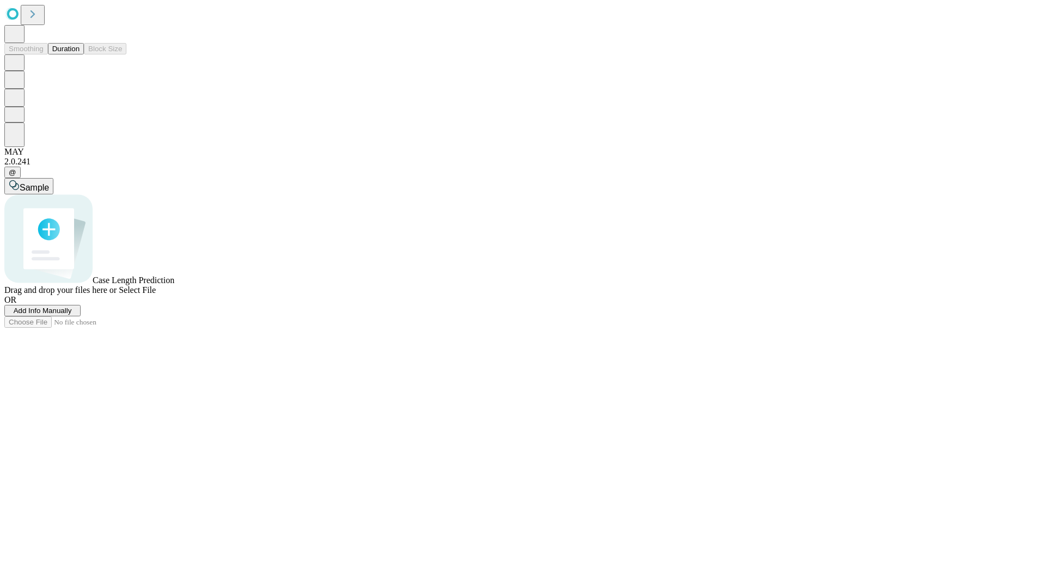  What do you see at coordinates (43, 311) in the screenshot?
I see `button: Add Info Manually` at bounding box center [43, 311].